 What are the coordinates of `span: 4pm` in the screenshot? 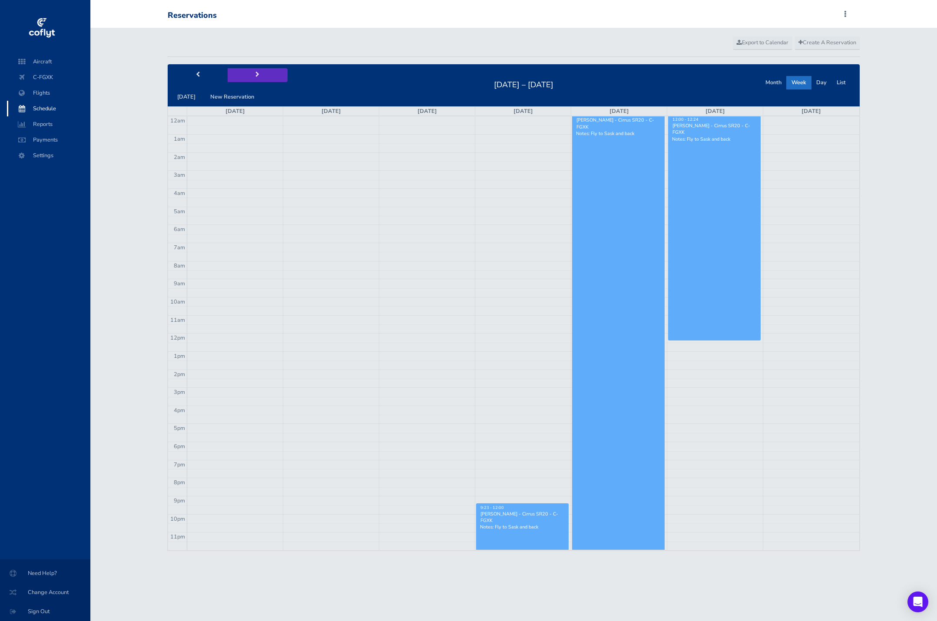 It's located at (179, 410).